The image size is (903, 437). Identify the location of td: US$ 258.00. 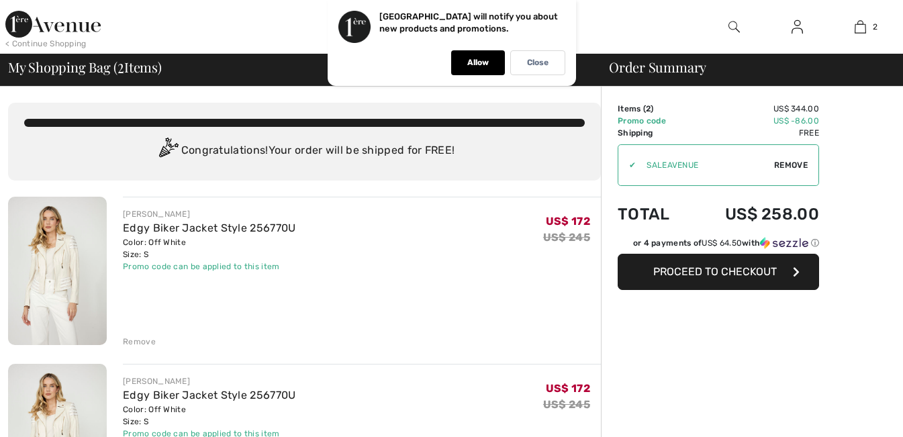
(754, 214).